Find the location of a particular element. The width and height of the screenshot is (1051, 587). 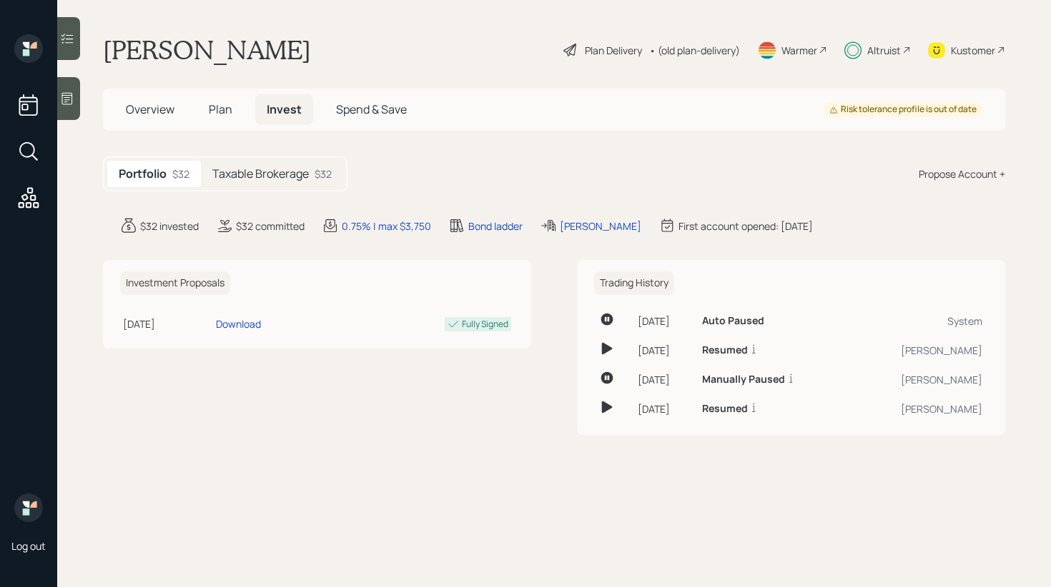

h5: Taxable Brokerage is located at coordinates (260, 174).